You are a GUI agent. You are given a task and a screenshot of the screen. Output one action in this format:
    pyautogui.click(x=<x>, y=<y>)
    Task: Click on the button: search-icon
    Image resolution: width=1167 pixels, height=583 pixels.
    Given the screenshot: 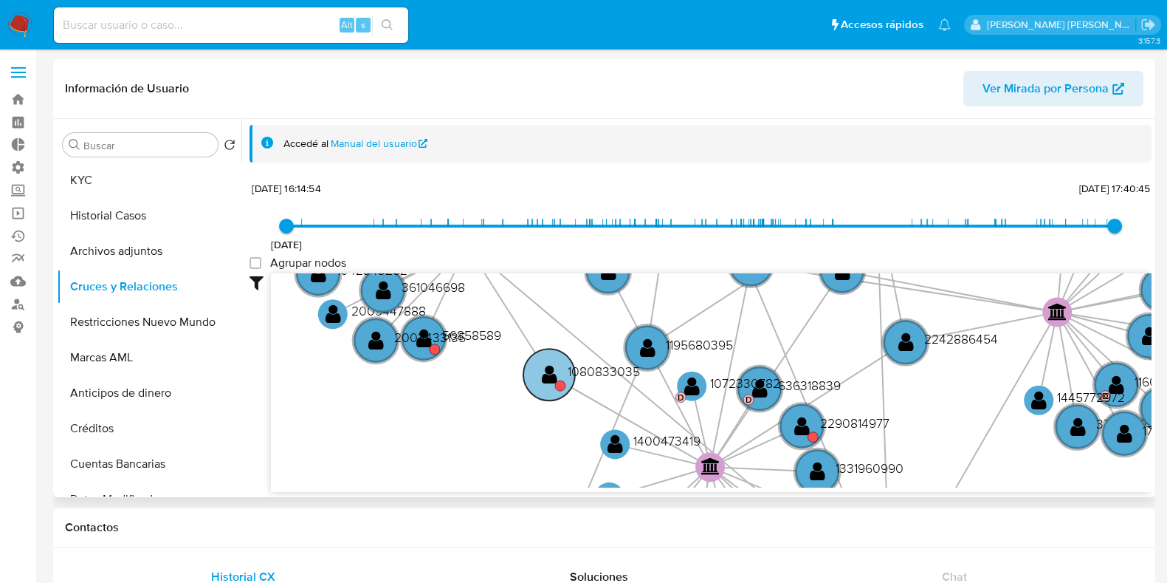 What is the action you would take?
    pyautogui.click(x=387, y=25)
    